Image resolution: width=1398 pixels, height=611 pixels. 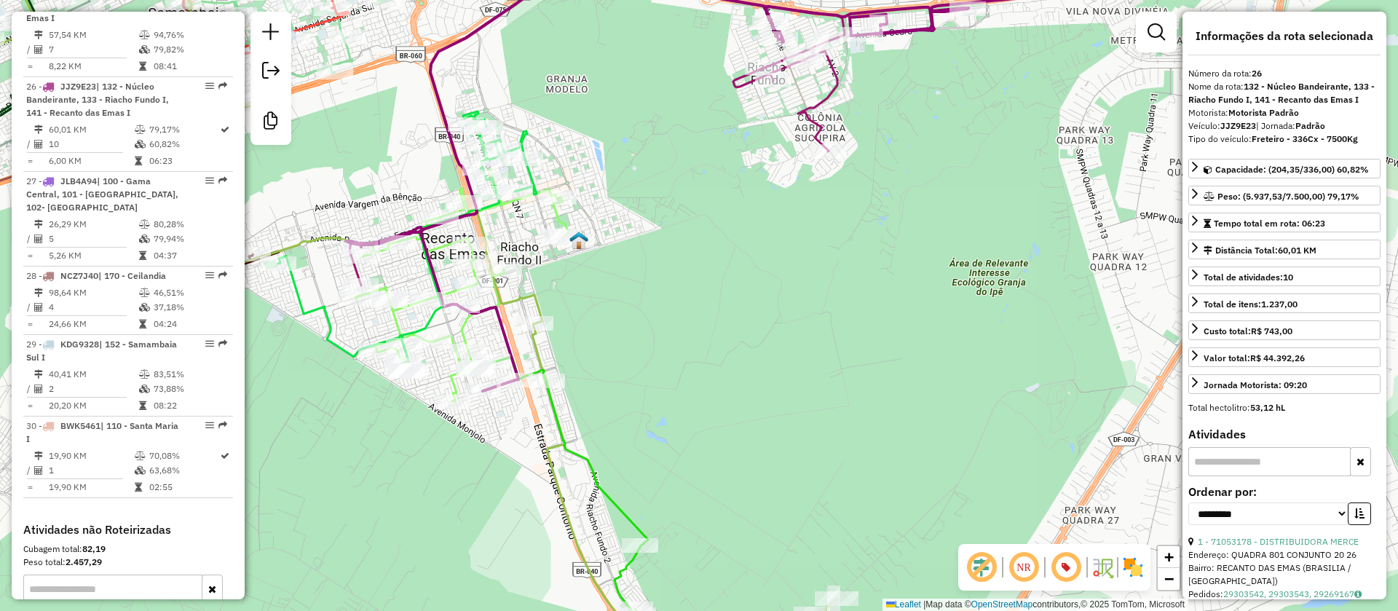 I want to click on span: Total de atividades:, so click(x=1248, y=277).